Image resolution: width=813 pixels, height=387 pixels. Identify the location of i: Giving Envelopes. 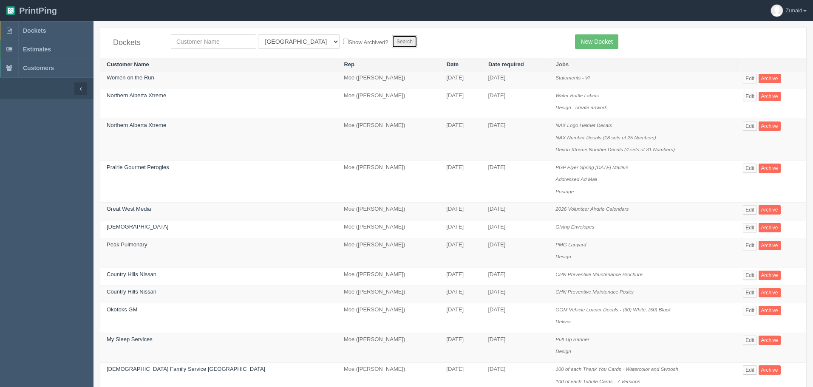
(575, 227).